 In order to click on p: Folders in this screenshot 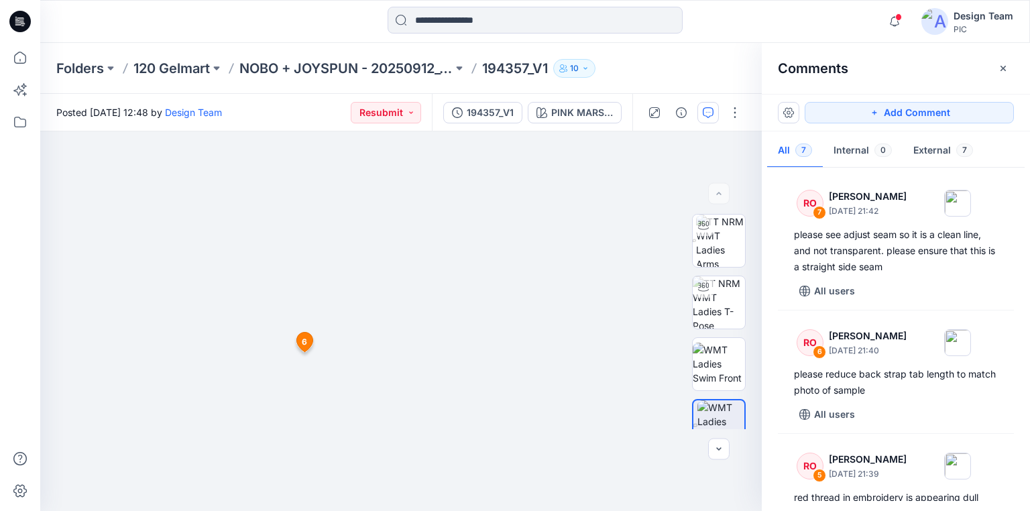, I will do `click(80, 68)`.